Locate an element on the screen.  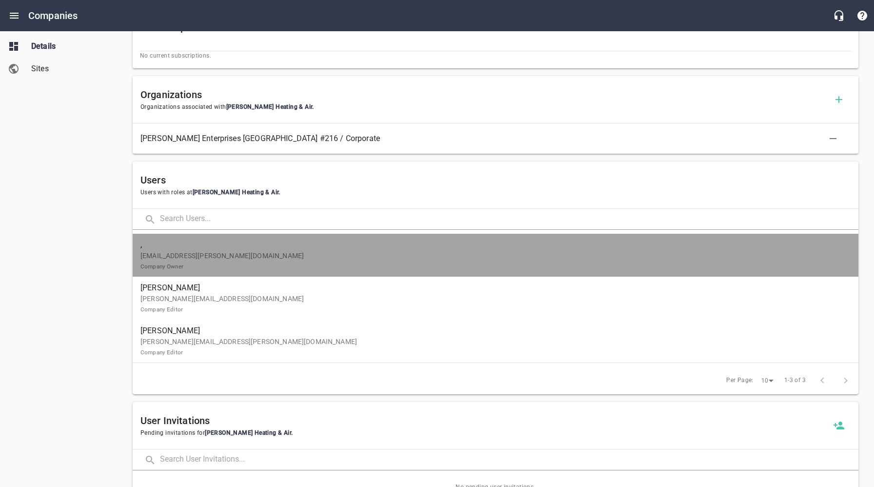
span: Sites is located at coordinates (68, 69).